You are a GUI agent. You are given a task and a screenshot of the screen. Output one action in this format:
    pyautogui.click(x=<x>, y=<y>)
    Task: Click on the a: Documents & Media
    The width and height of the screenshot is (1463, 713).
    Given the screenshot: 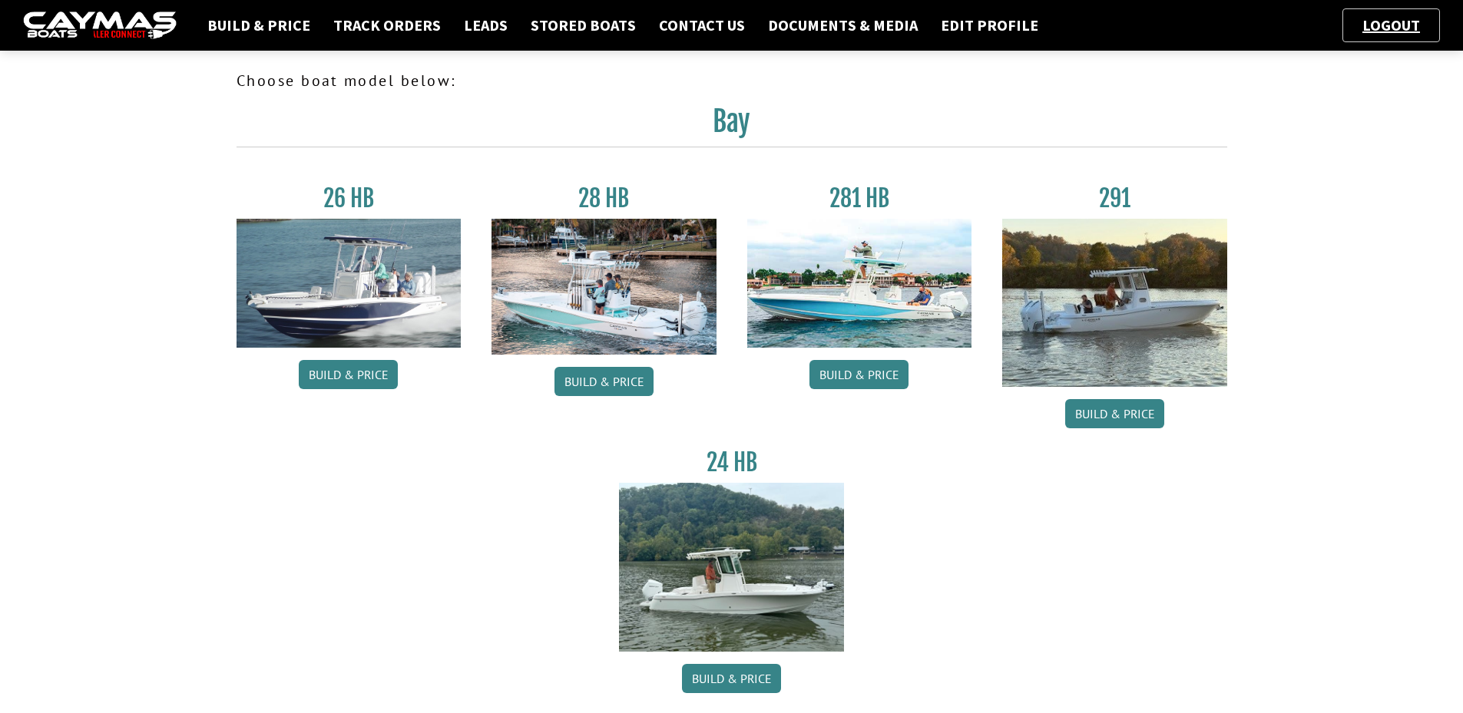 What is the action you would take?
    pyautogui.click(x=842, y=25)
    